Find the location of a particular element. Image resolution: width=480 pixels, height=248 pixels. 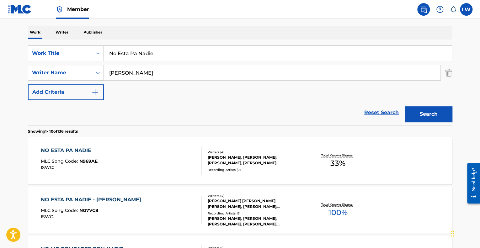

span: 100 % is located at coordinates (338, 213).